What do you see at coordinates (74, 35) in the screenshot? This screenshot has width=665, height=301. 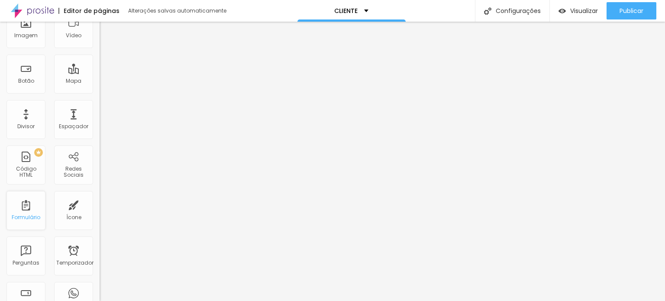 I see `font: Vídeo` at bounding box center [74, 35].